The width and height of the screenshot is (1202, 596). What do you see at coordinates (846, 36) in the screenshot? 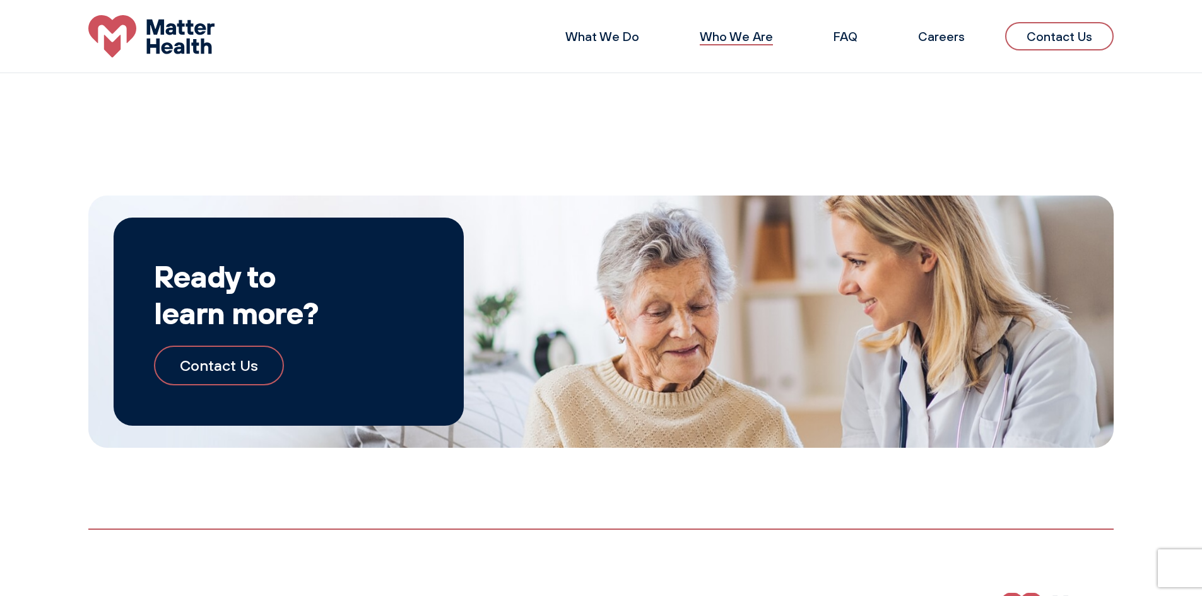
I see `a: FAQ` at bounding box center [846, 36].